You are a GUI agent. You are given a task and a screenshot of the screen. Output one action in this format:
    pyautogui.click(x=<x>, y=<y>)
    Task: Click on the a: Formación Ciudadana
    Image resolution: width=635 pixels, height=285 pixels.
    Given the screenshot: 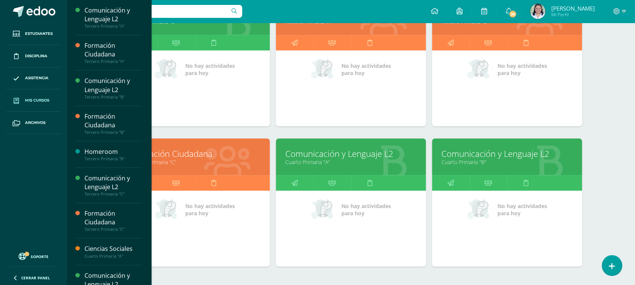 What is the action you would take?
    pyautogui.click(x=195, y=153)
    